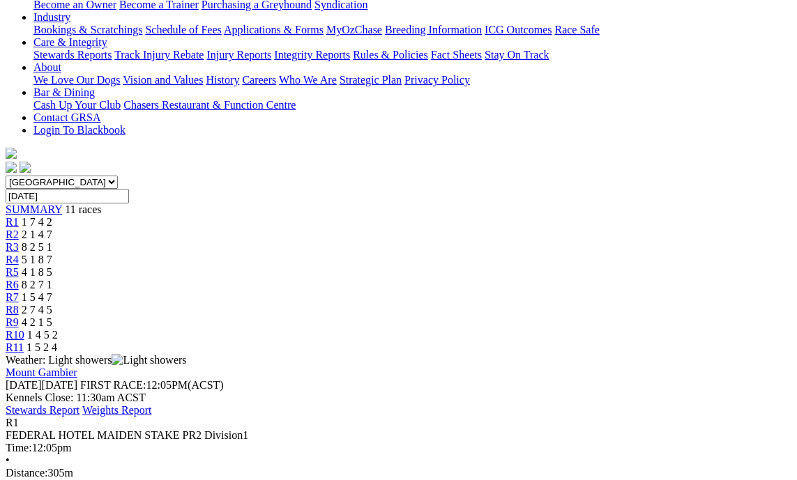  Describe the element at coordinates (209, 105) in the screenshot. I see `a: Chasers Restaurant & Function Centre` at that location.